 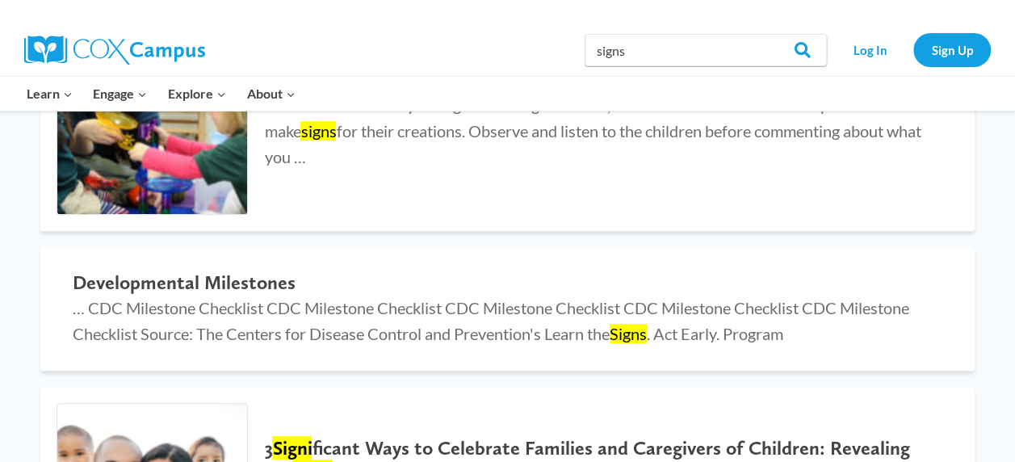 What do you see at coordinates (161, 94) in the screenshot?
I see `nav: Primary Navigation` at bounding box center [161, 94].